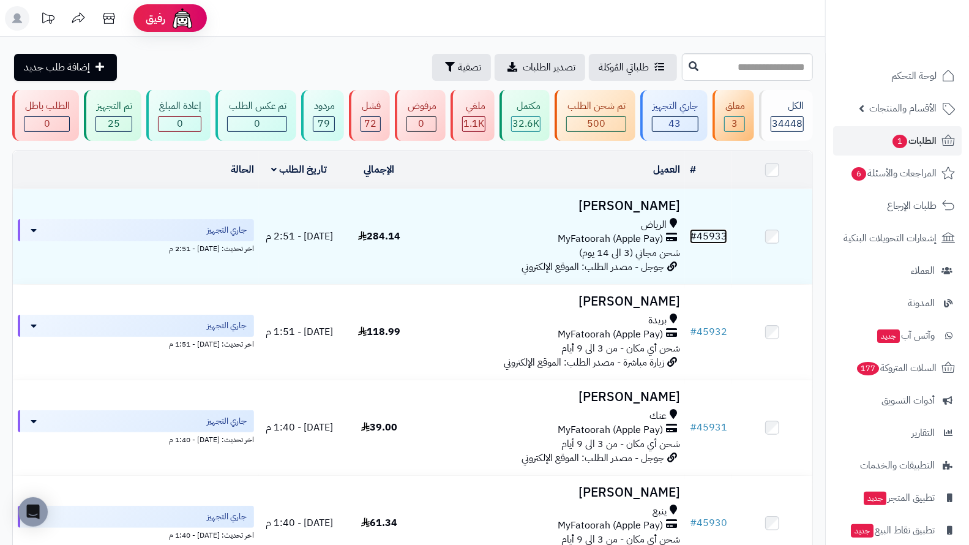  I want to click on span: 500, so click(596, 124).